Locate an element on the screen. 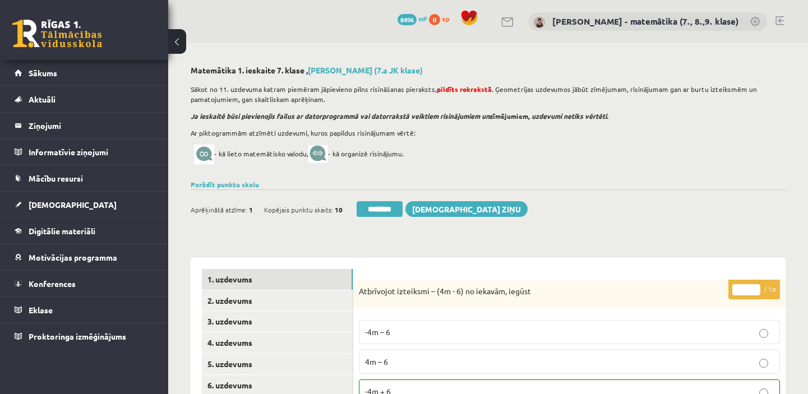  span: Digitālie materiāli is located at coordinates (62, 231).